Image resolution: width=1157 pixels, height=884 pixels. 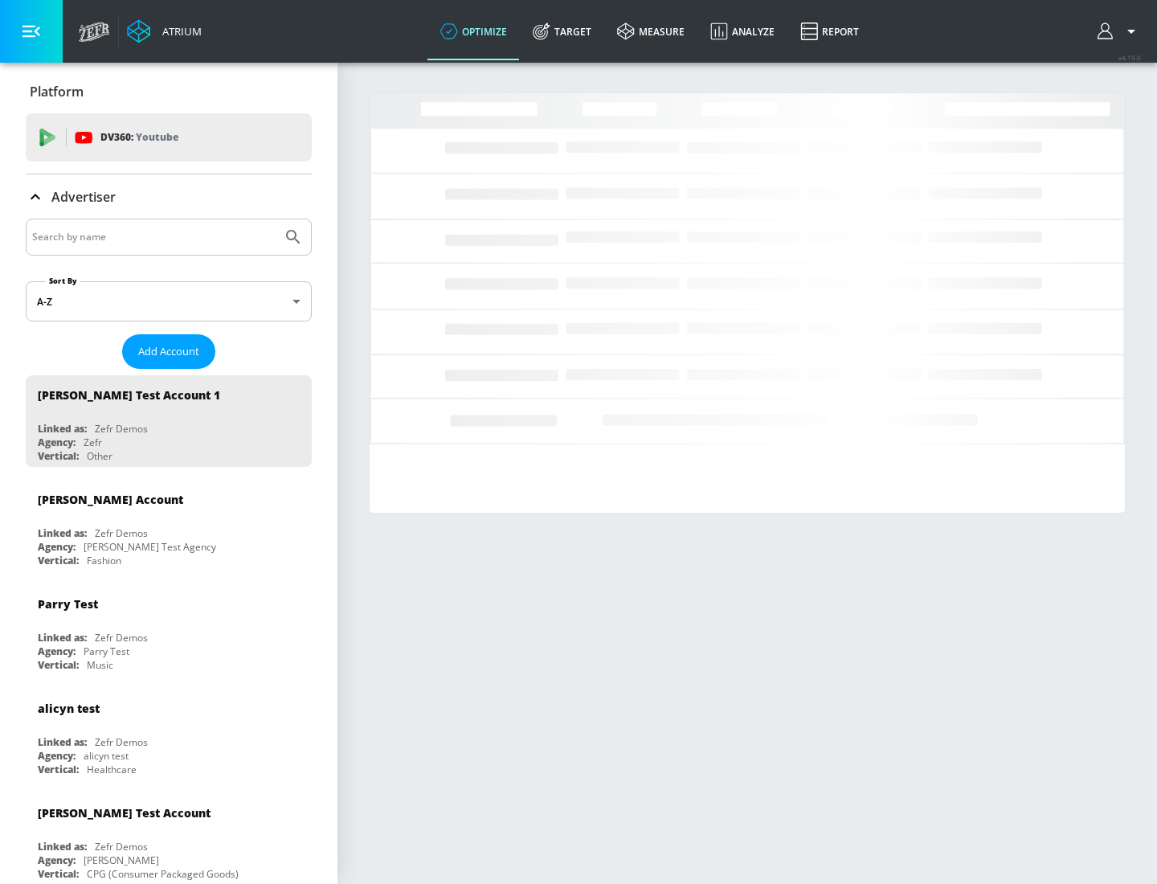 I want to click on div: Platform, so click(x=169, y=92).